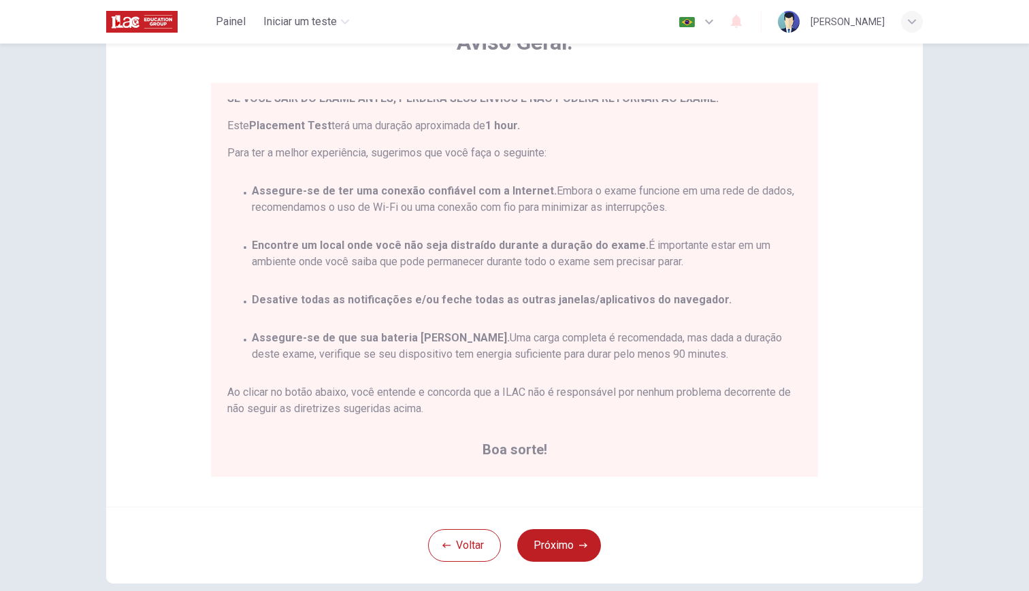  Describe the element at coordinates (514, 126) in the screenshot. I see `span: Este terá uma duração aproximada de` at that location.